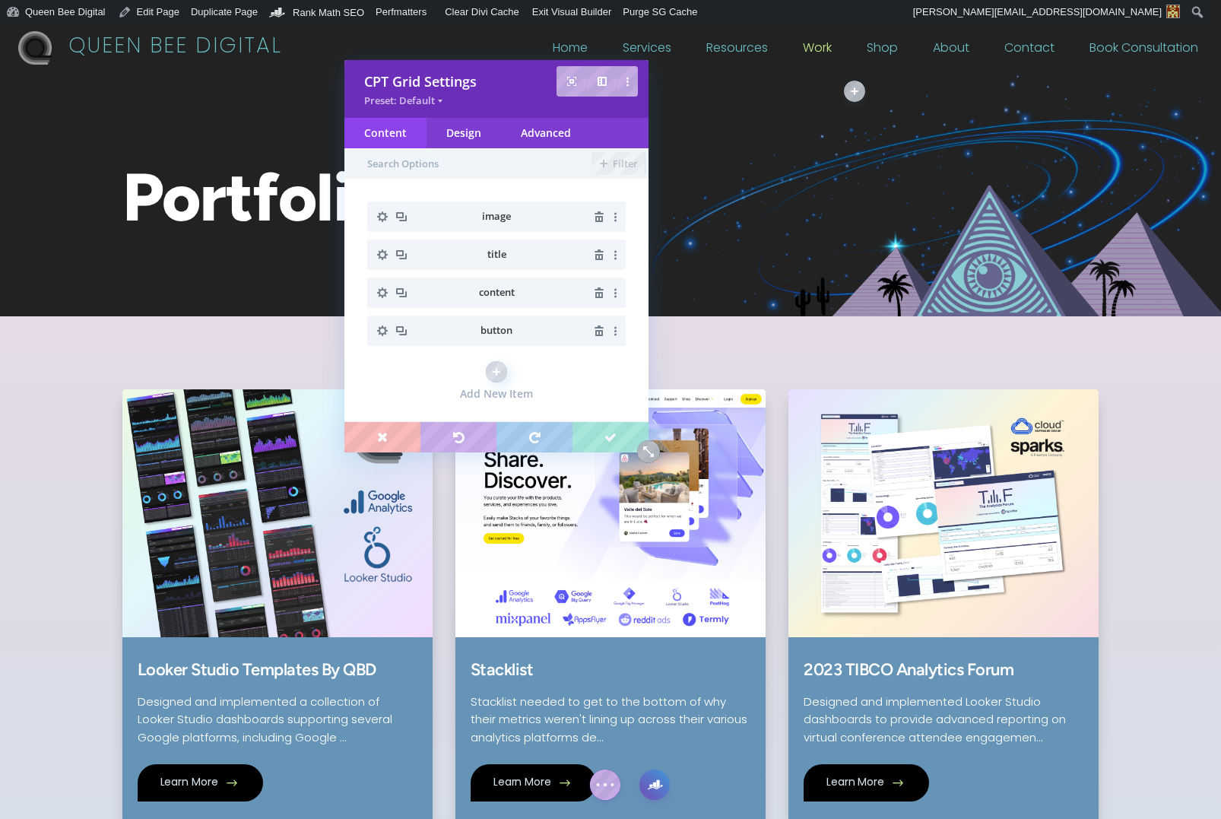 This screenshot has width=1221, height=819. I want to click on span: button, so click(496, 330).